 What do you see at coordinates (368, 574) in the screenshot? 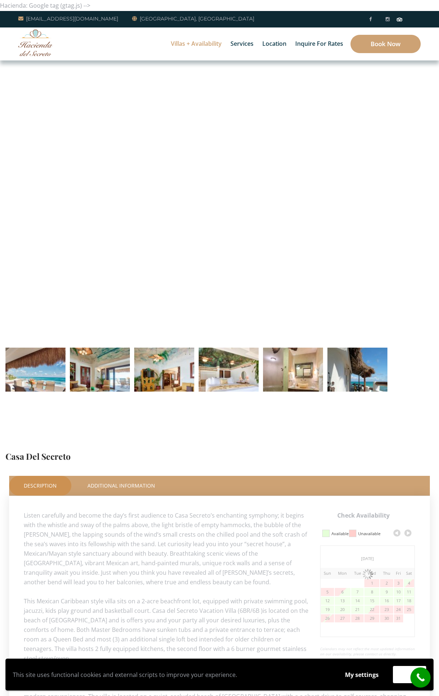
I see `img: Smiley face` at bounding box center [368, 574].